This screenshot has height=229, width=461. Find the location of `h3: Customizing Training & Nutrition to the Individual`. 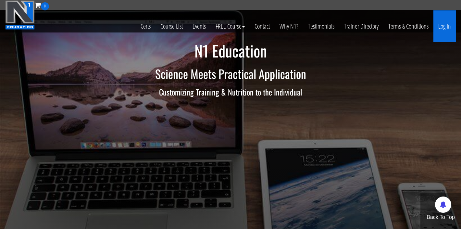

h3: Customizing Training & Nutrition to the Individual is located at coordinates (231, 92).